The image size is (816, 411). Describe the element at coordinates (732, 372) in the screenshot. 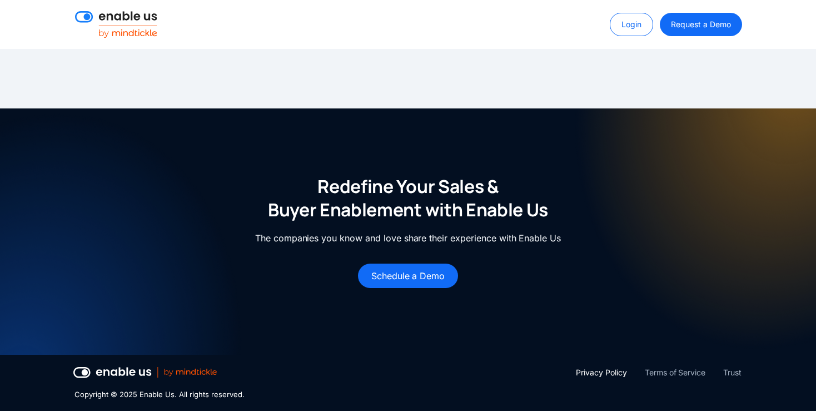

I see `div: Trust` at that location.